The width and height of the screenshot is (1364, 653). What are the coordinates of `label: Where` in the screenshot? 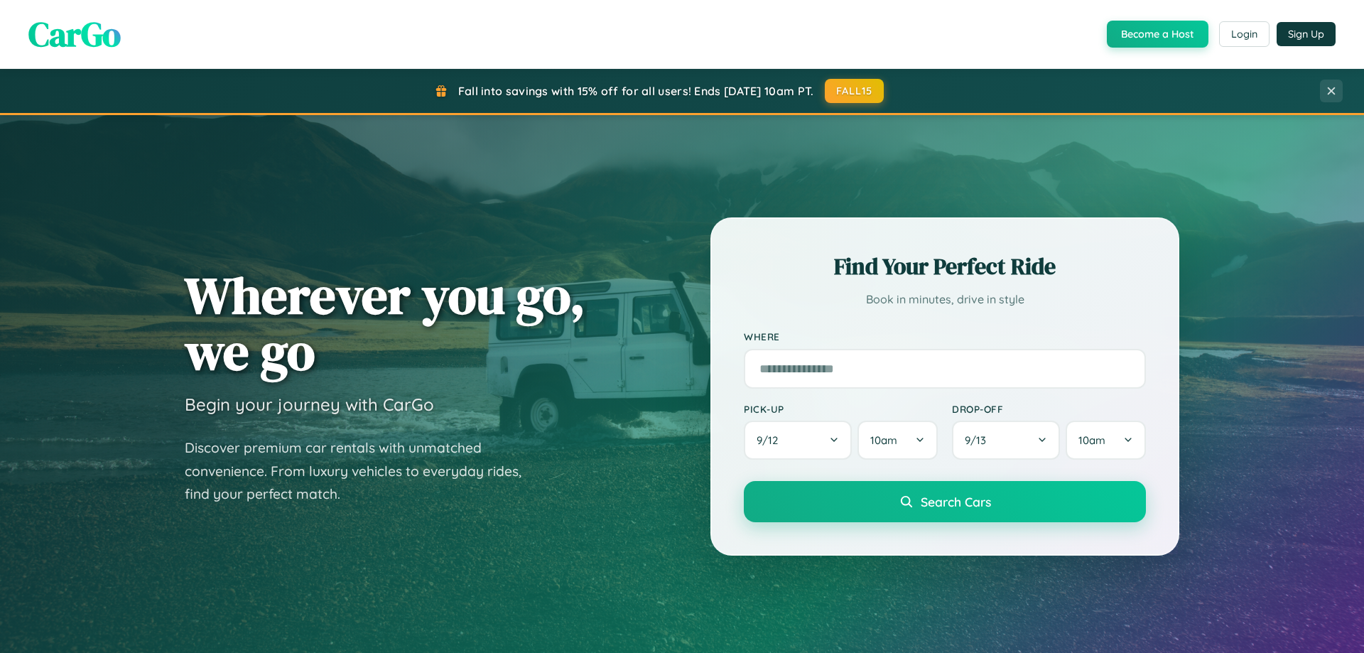 It's located at (945, 337).